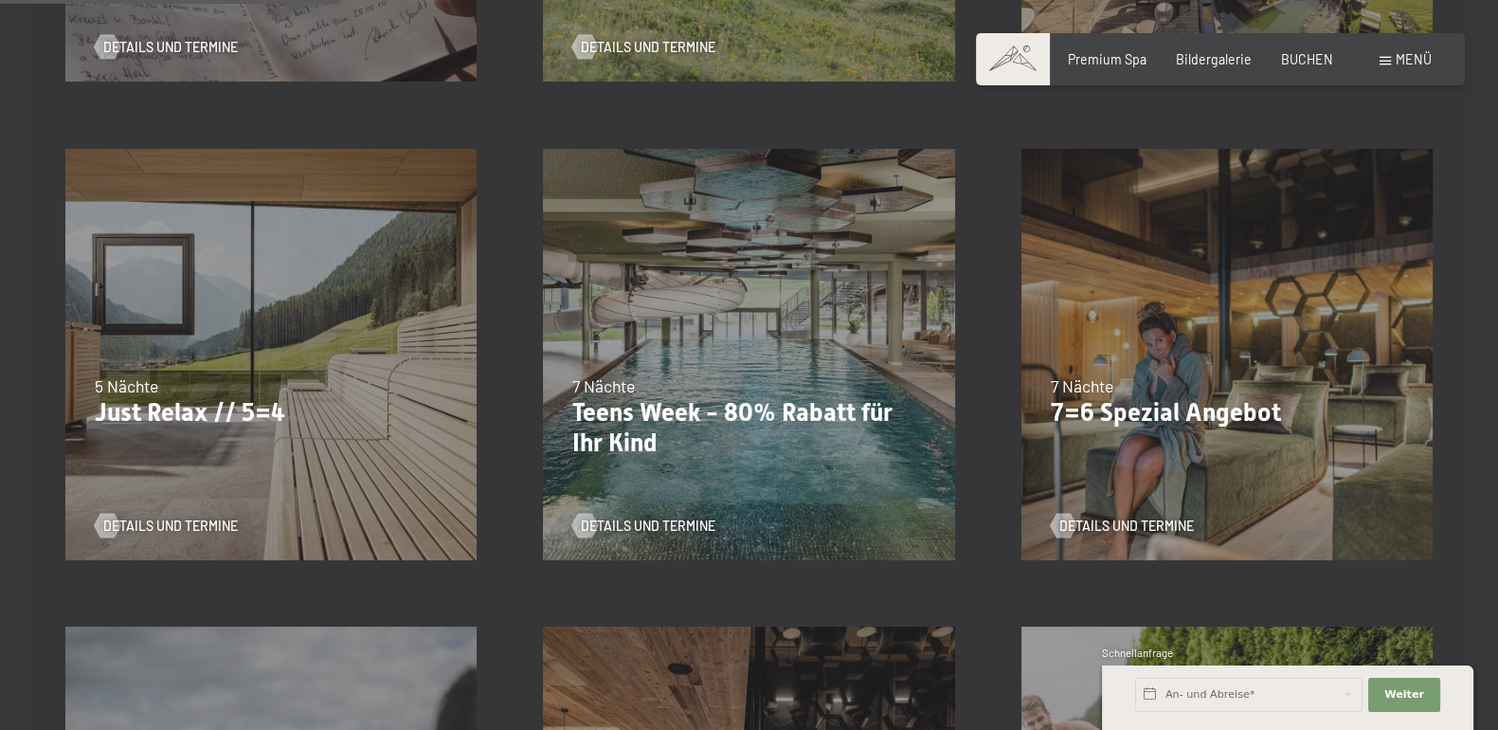 The height and width of the screenshot is (730, 1498). Describe the element at coordinates (1307, 59) in the screenshot. I see `span: BUCHEN` at that location.